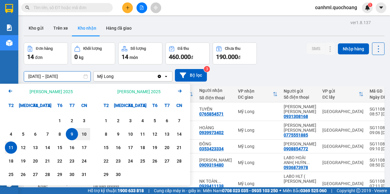 The image size is (390, 194). Describe the element at coordinates (192, 57) in the screenshot. I see `span: đ` at that location.